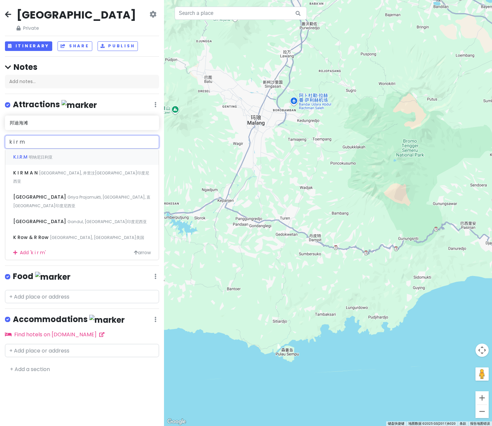 The width and height of the screenshot is (492, 426). Describe the element at coordinates (26, 173) in the screenshot. I see `span: K I R M A N` at that location.